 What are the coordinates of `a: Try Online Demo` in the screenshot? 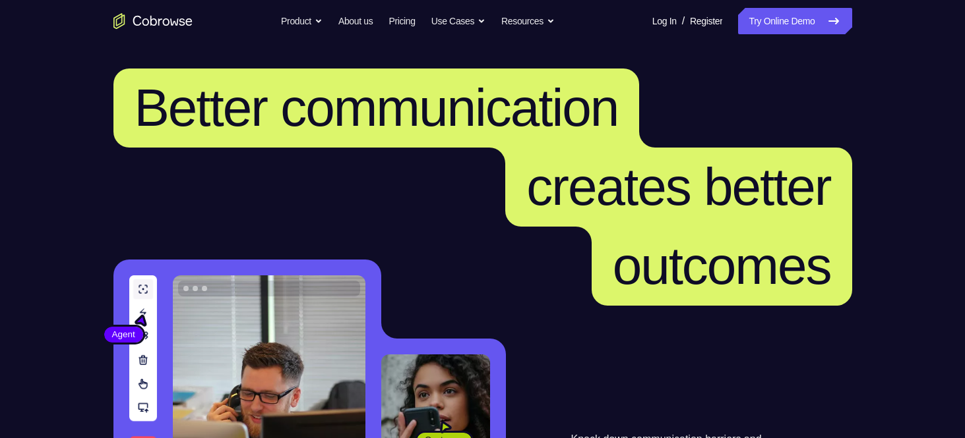 It's located at (795, 21).